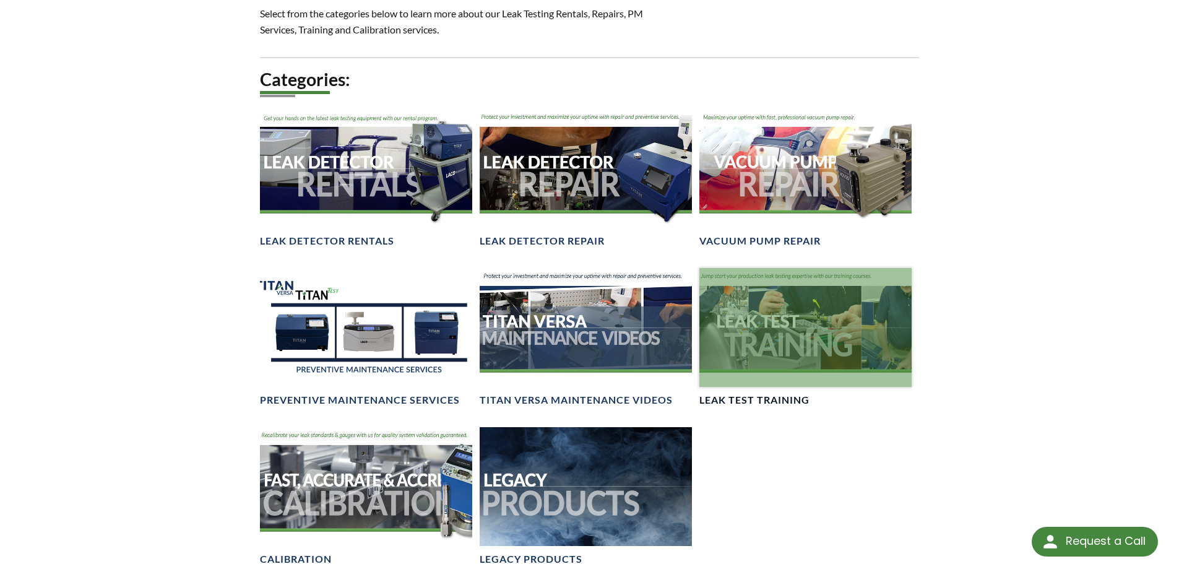 This screenshot has height=564, width=1179. I want to click on a: Leak Detector Rentals headerLeak Detector Rentals, so click(366, 178).